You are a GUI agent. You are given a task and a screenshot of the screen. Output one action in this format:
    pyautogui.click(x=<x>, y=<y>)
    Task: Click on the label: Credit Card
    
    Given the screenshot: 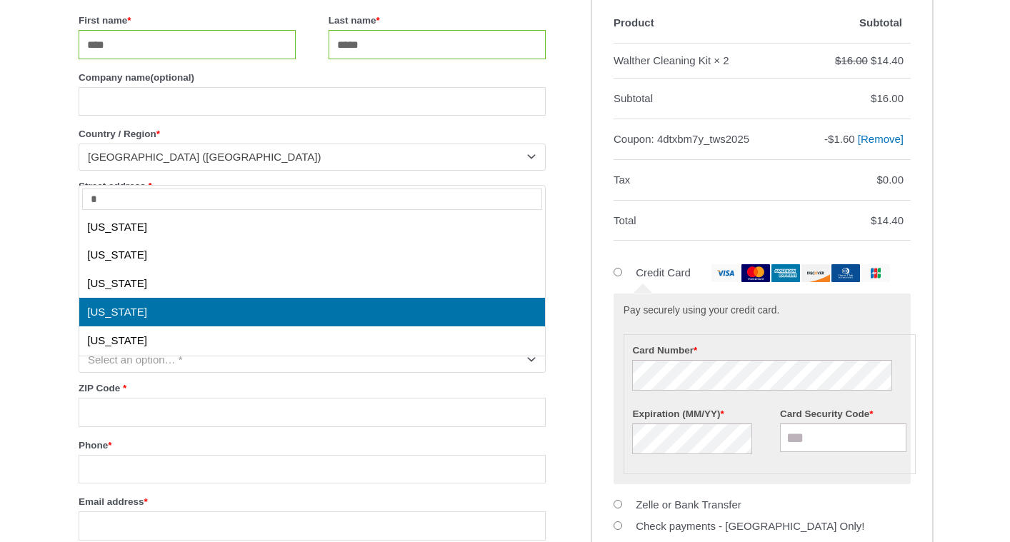 What is the action you would take?
    pyautogui.click(x=763, y=272)
    